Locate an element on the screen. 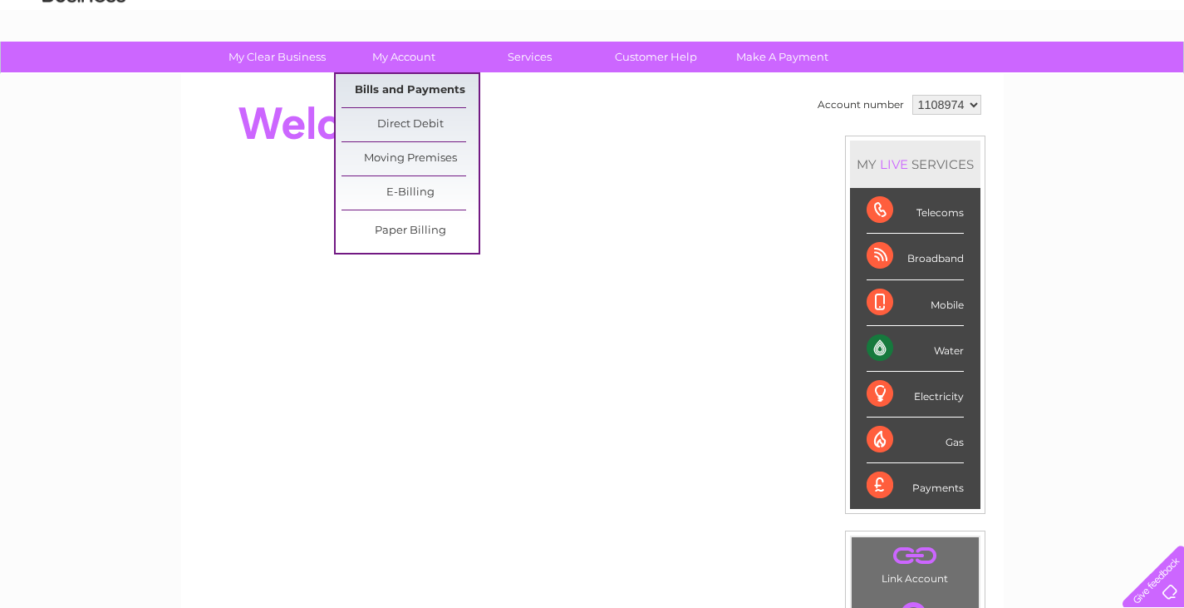 The width and height of the screenshot is (1184, 608). a: E-Billing is located at coordinates (410, 193).